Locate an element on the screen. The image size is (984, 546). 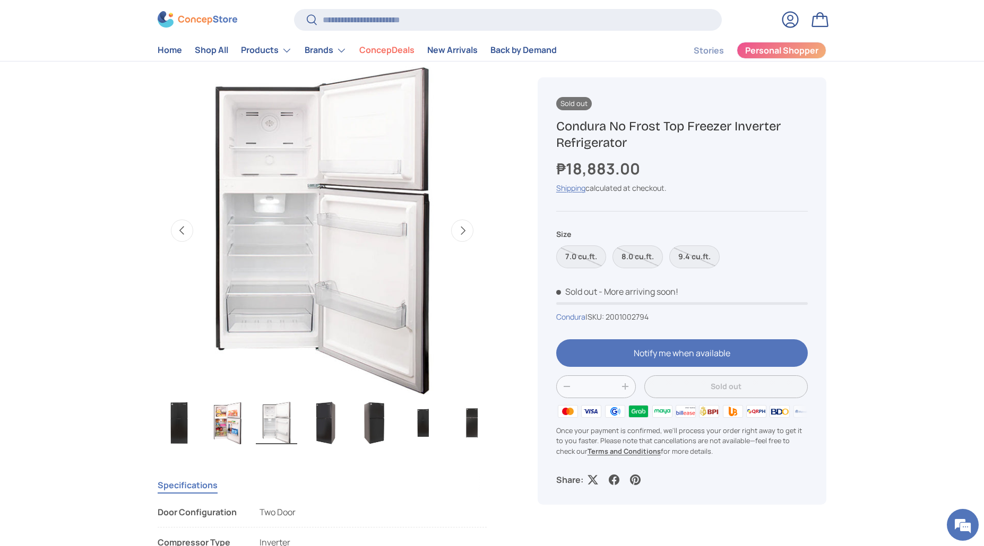
legend: Size is located at coordinates (563, 234).